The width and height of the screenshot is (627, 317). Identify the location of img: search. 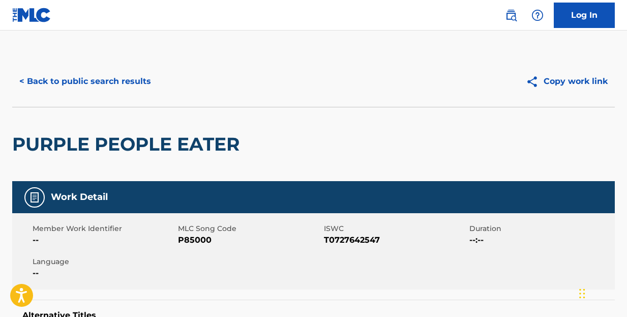
(511, 15).